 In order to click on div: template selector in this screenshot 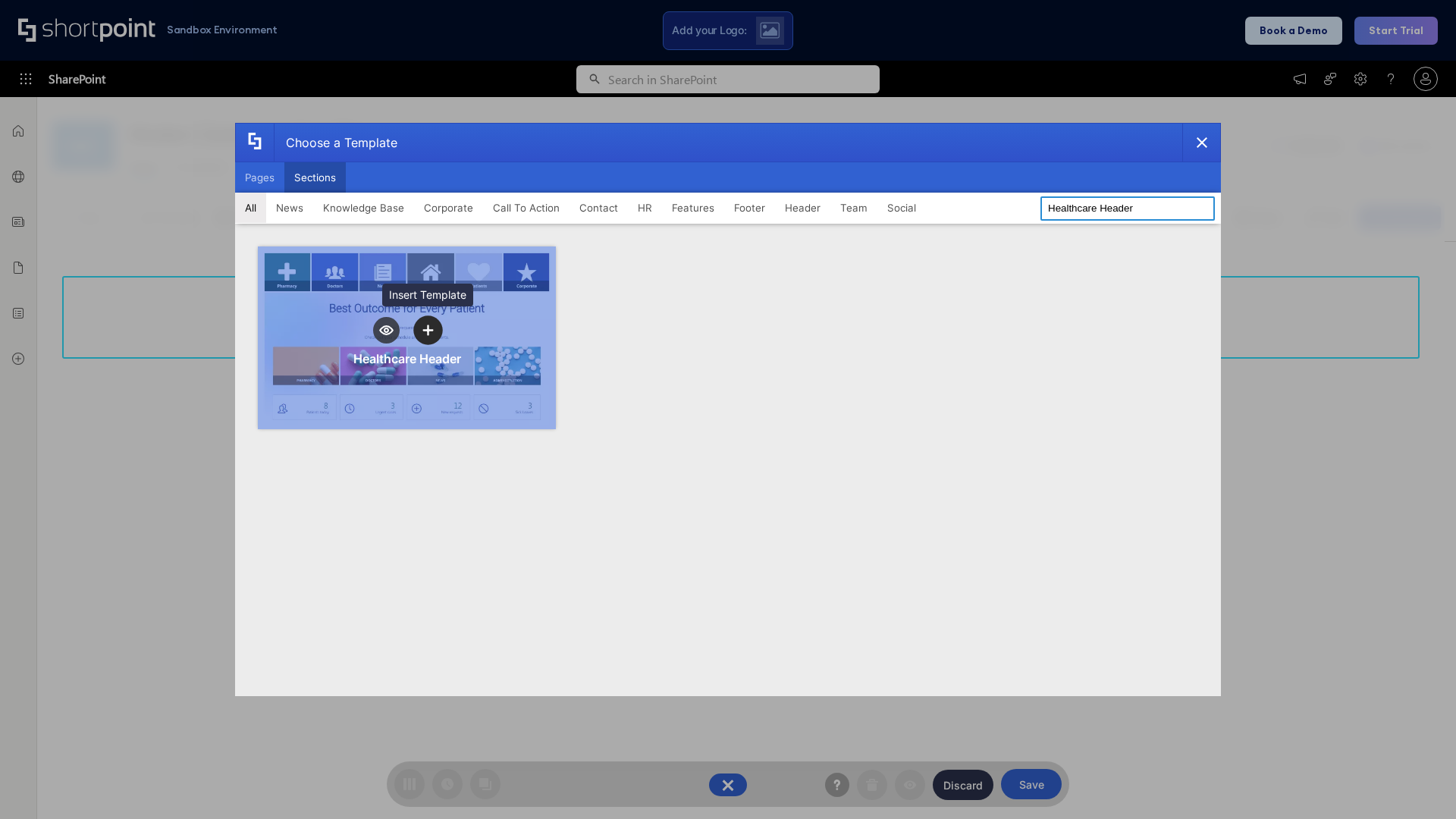, I will do `click(728, 410)`.